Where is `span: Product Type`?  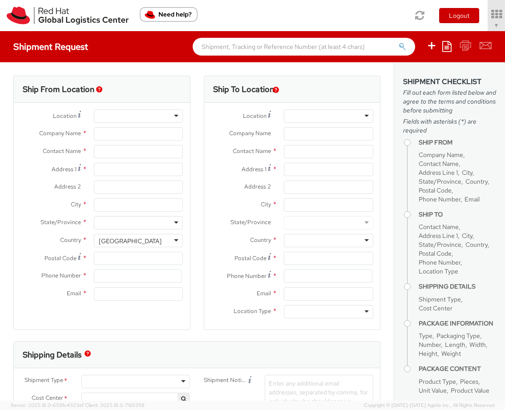 span: Product Type is located at coordinates (437, 382).